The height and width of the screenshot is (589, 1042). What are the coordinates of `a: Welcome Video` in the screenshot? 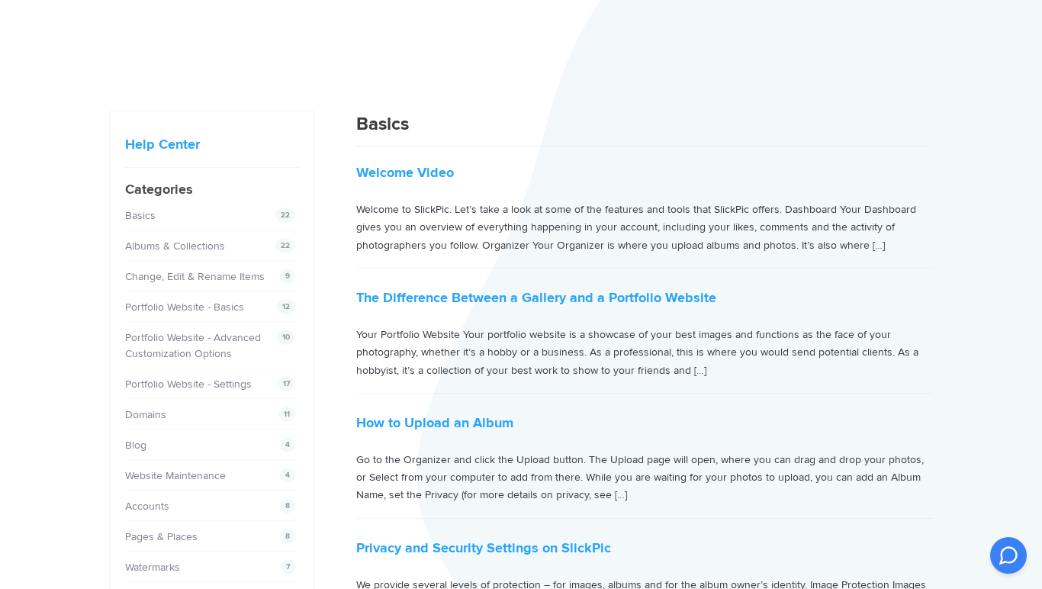 It's located at (405, 172).